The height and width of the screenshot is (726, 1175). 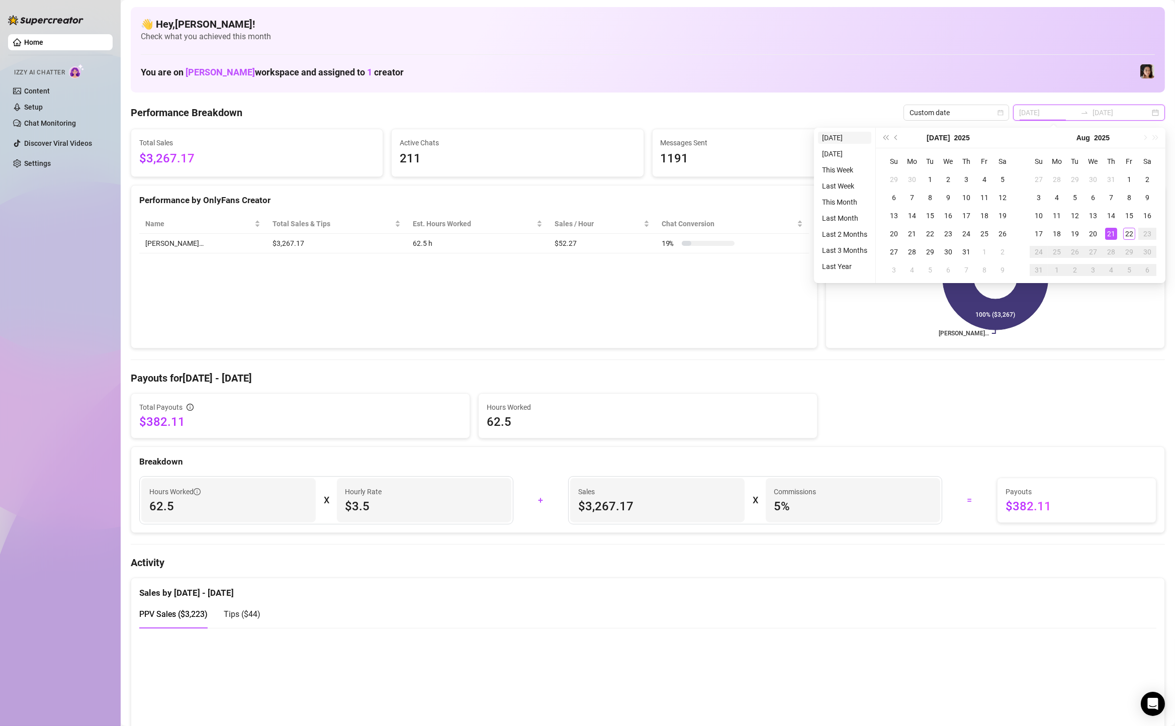 I want to click on td: 2025-08-12, so click(x=1075, y=216).